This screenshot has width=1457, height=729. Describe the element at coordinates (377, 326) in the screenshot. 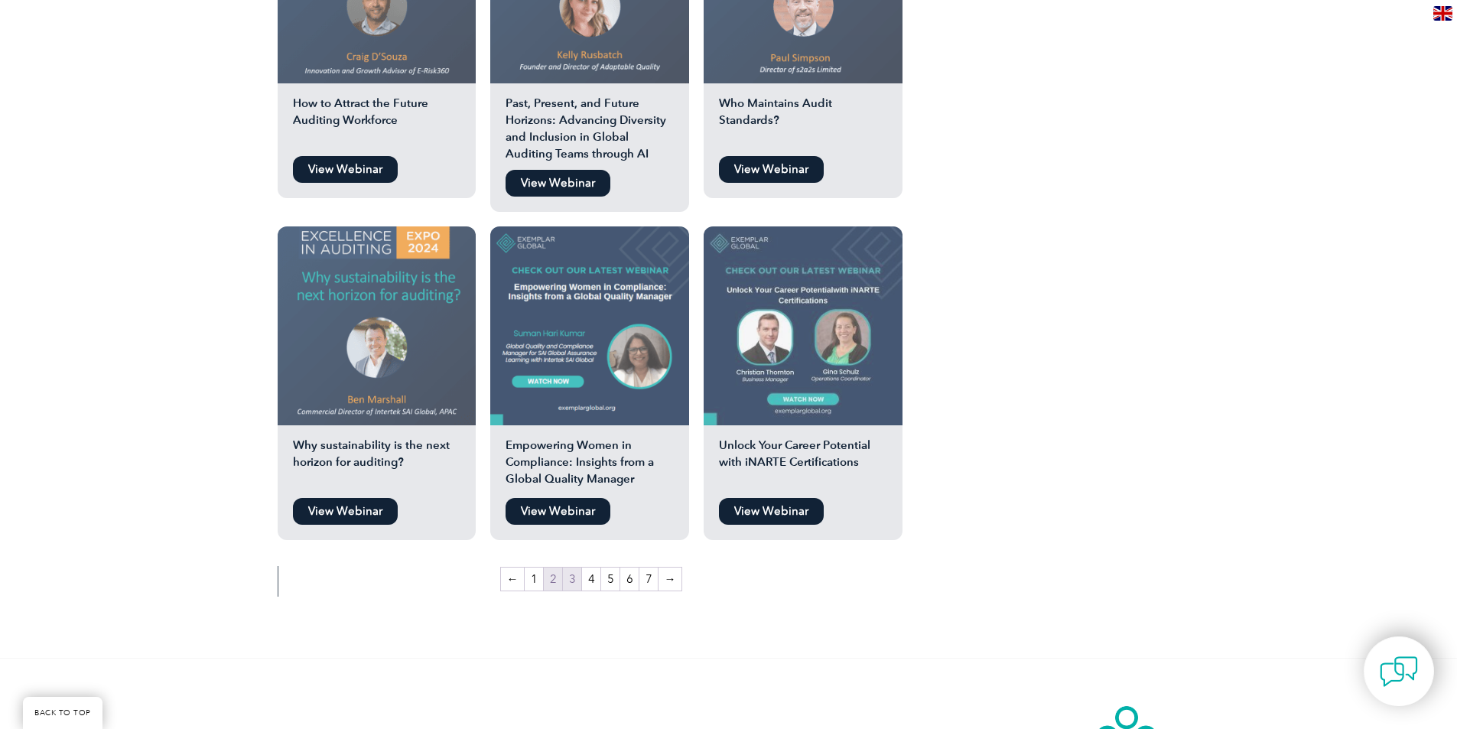

I see `img: Ben` at that location.